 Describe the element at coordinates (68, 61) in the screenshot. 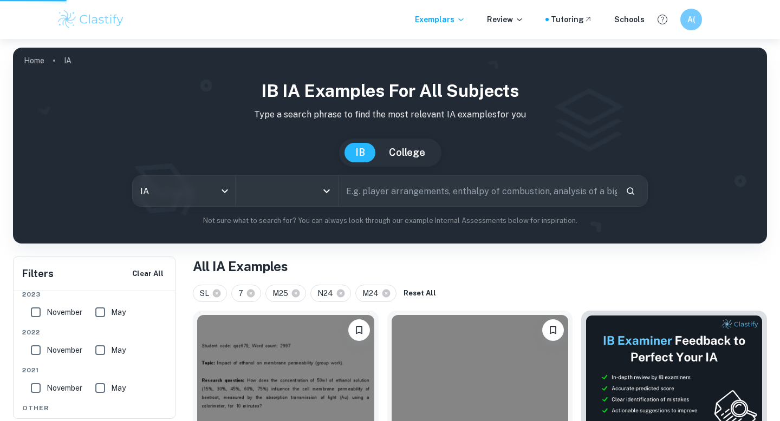

I see `p: IA` at that location.